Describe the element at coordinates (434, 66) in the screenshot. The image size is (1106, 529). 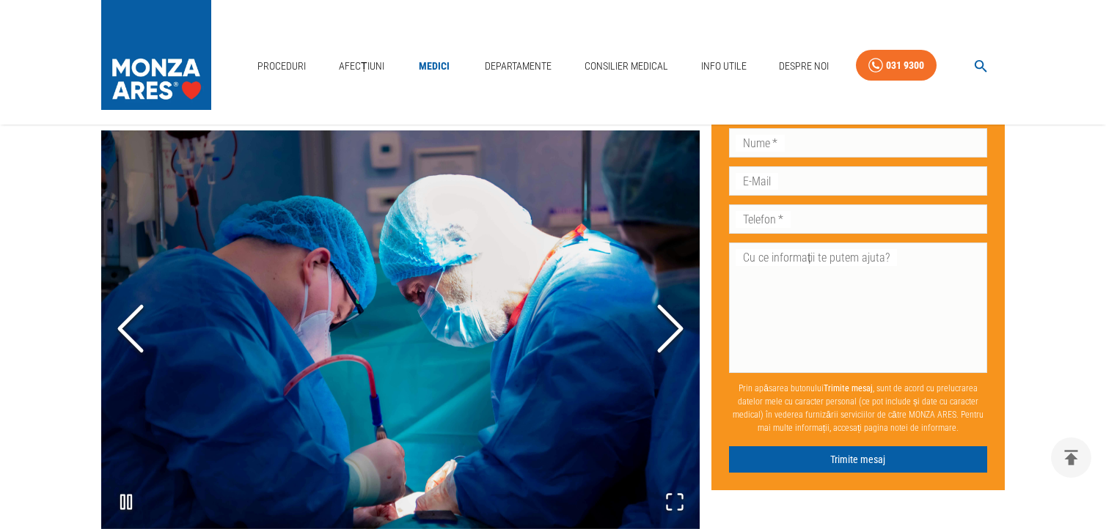
I see `a: Medici` at that location.